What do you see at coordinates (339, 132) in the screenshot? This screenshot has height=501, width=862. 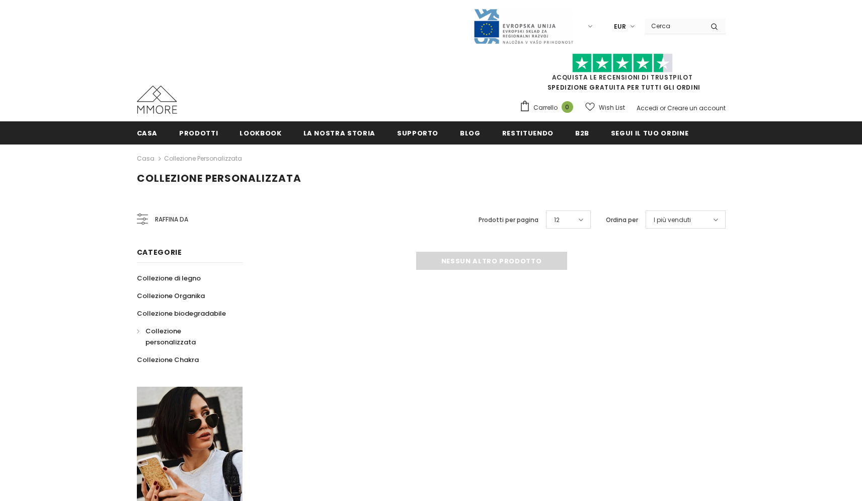 I see `a: La nostra storia` at bounding box center [339, 132].